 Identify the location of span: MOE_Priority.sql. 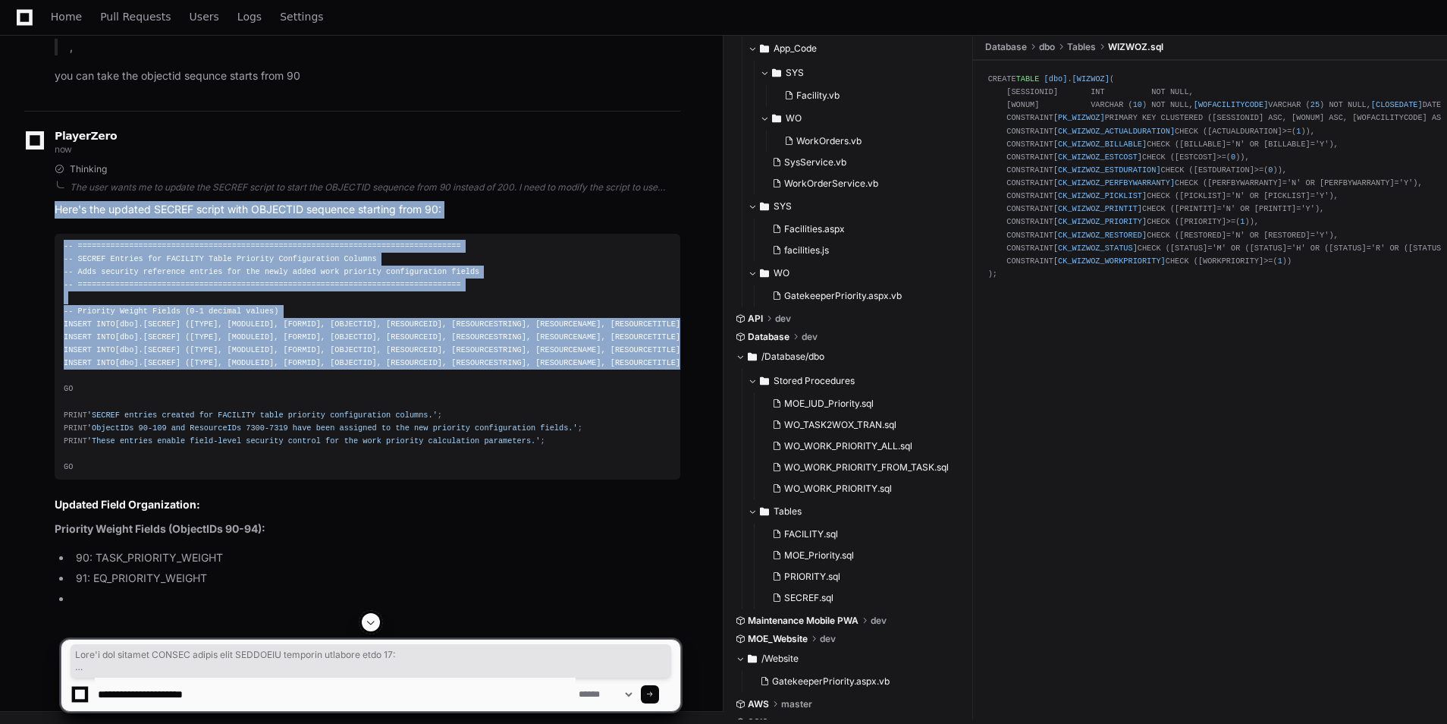
(819, 555).